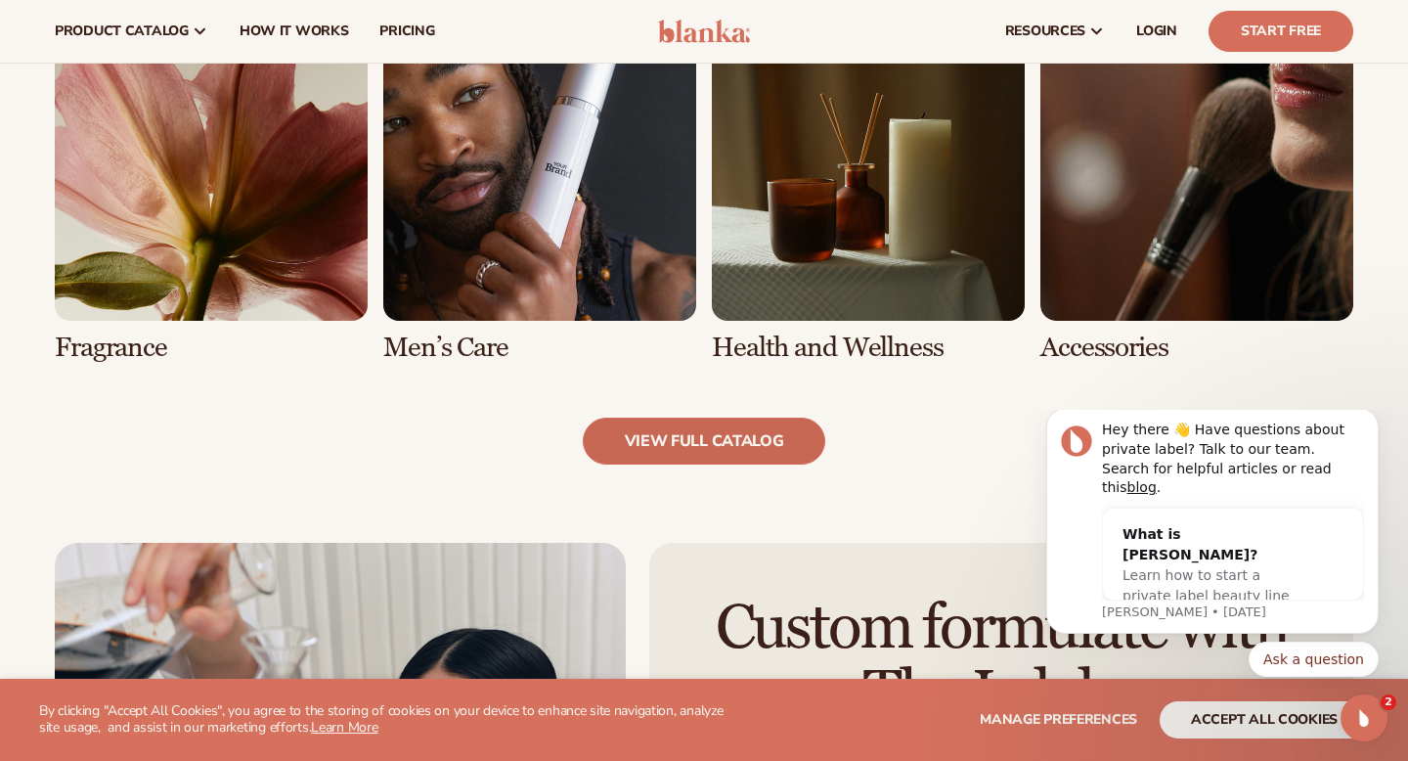  I want to click on span: 2, so click(1389, 702).